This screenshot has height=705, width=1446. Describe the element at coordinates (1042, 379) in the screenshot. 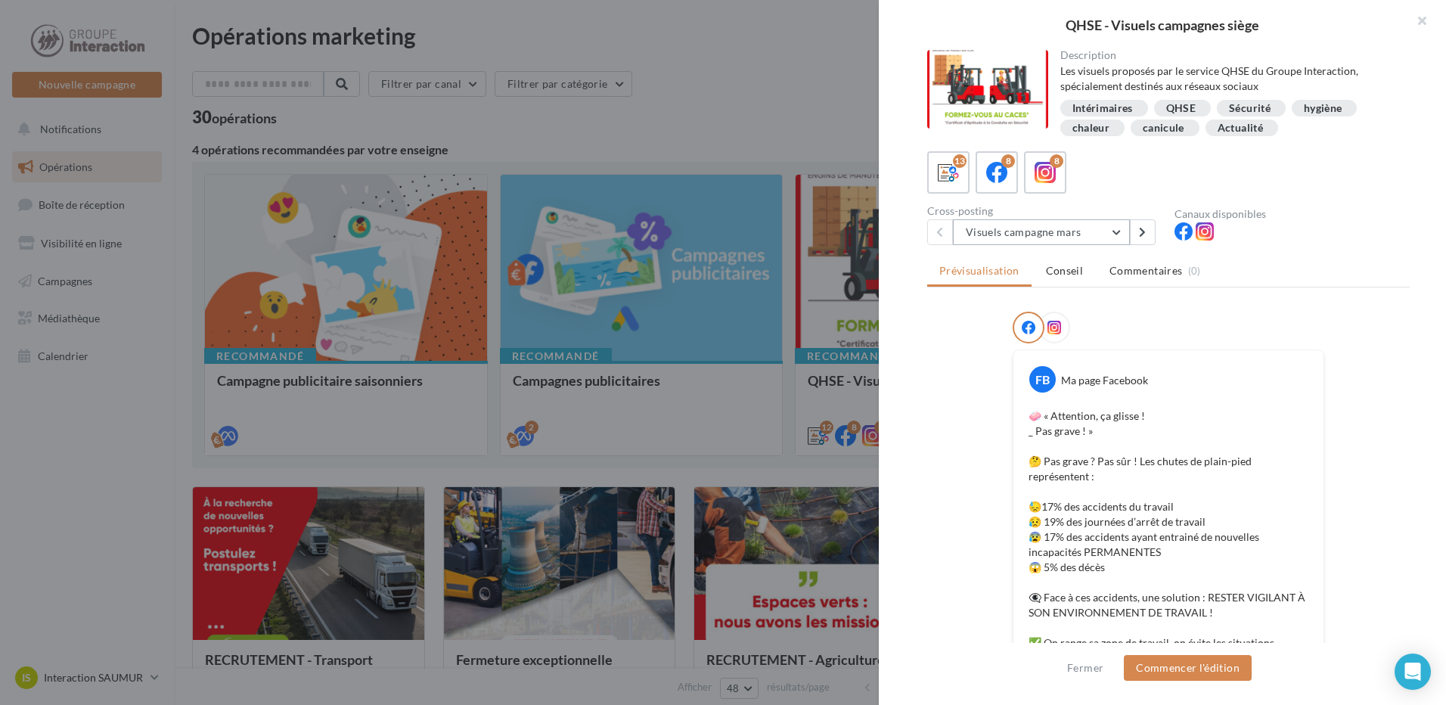

I see `div: FB` at that location.